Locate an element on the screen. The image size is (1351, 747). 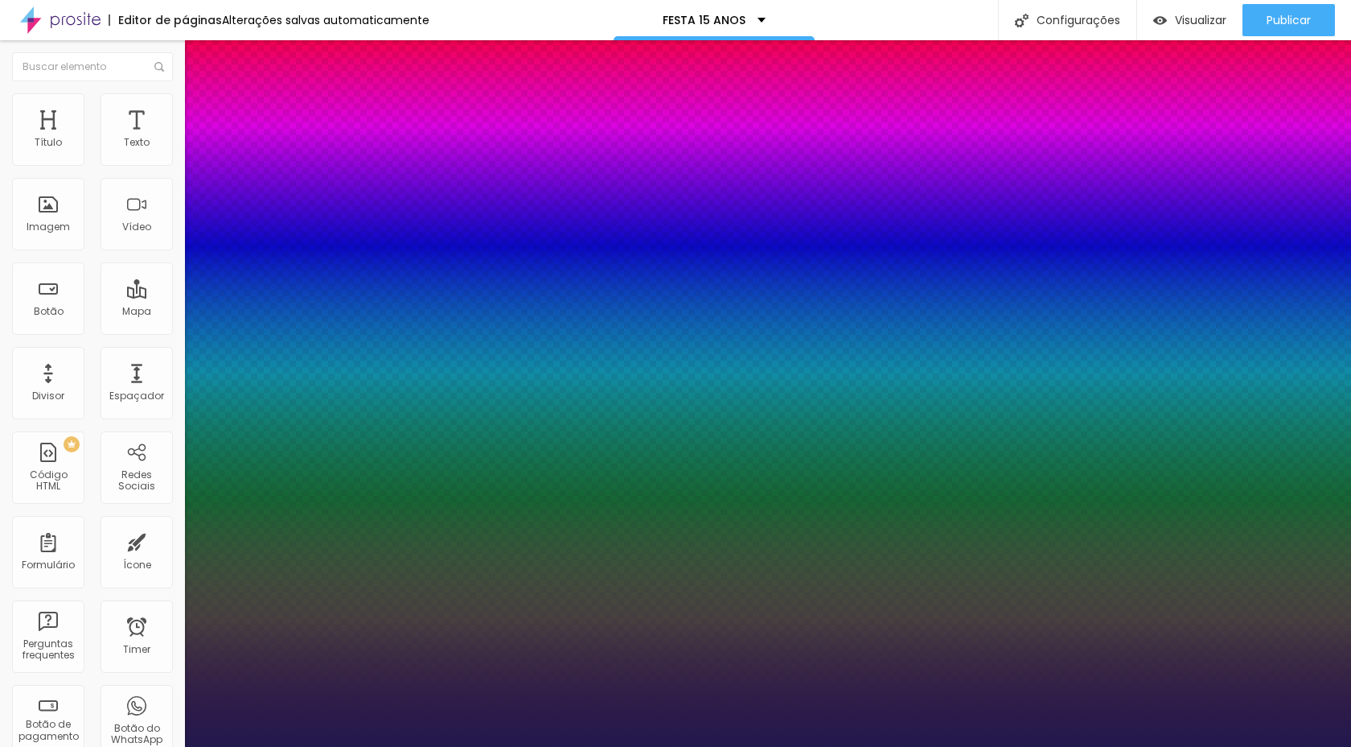
div: Timer is located at coordinates (137, 649).